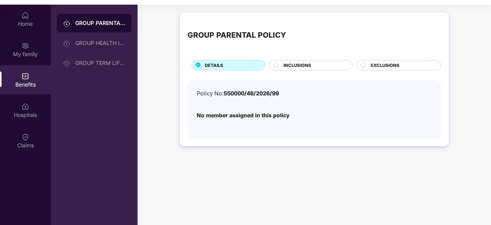  I want to click on b: No member assigned in this policy, so click(243, 115).